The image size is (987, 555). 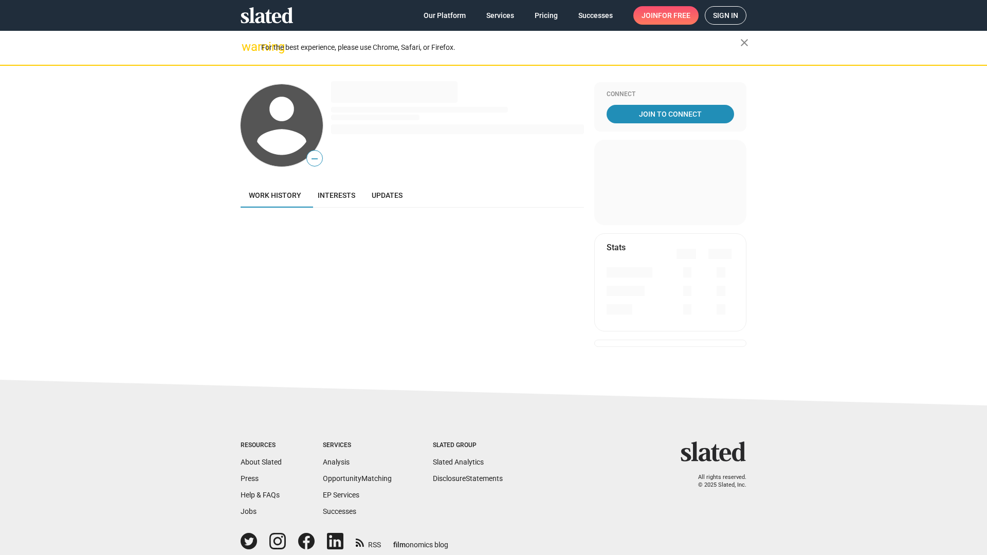 I want to click on div: Slated Group, so click(x=468, y=446).